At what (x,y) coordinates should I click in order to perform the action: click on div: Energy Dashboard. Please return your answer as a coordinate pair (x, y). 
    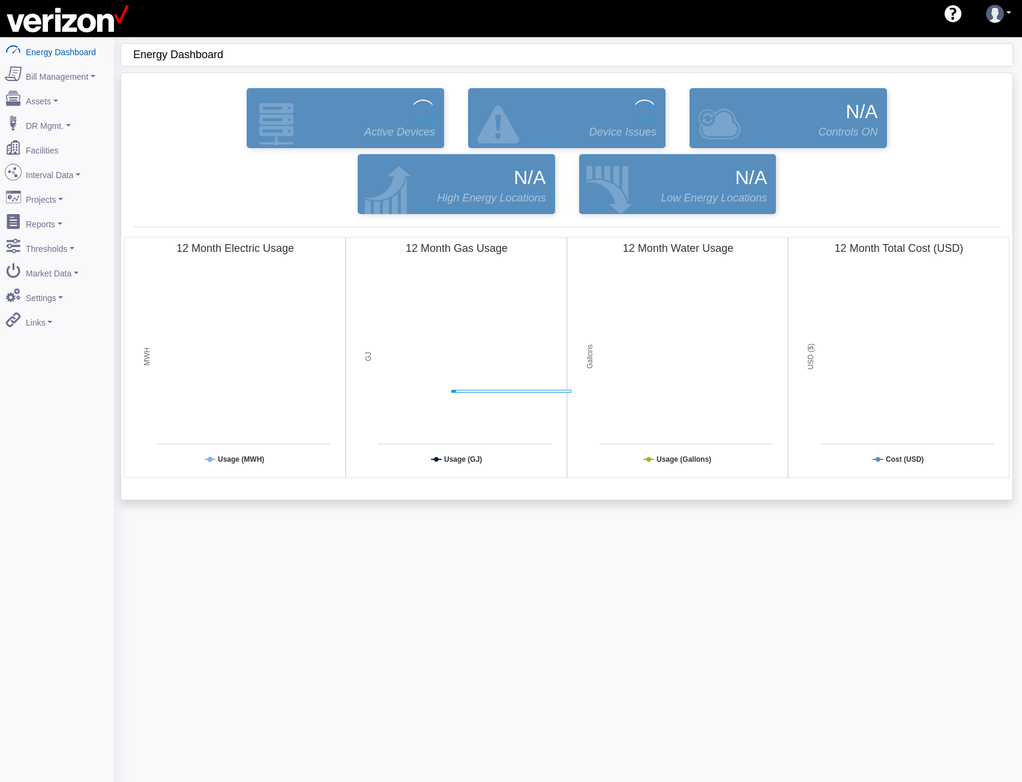
    Looking at the image, I should click on (572, 55).